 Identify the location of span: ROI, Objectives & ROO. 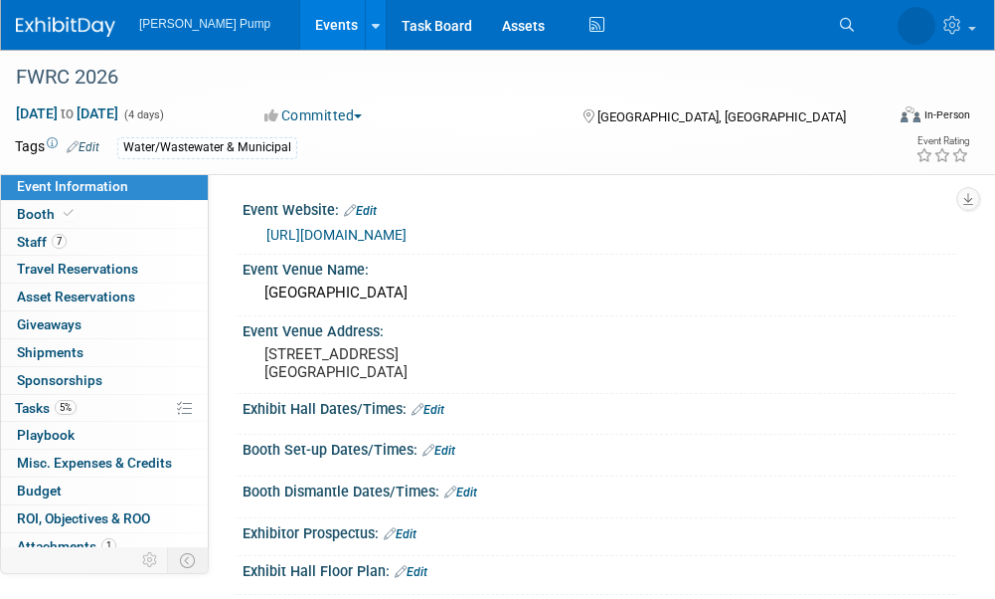
(84, 518).